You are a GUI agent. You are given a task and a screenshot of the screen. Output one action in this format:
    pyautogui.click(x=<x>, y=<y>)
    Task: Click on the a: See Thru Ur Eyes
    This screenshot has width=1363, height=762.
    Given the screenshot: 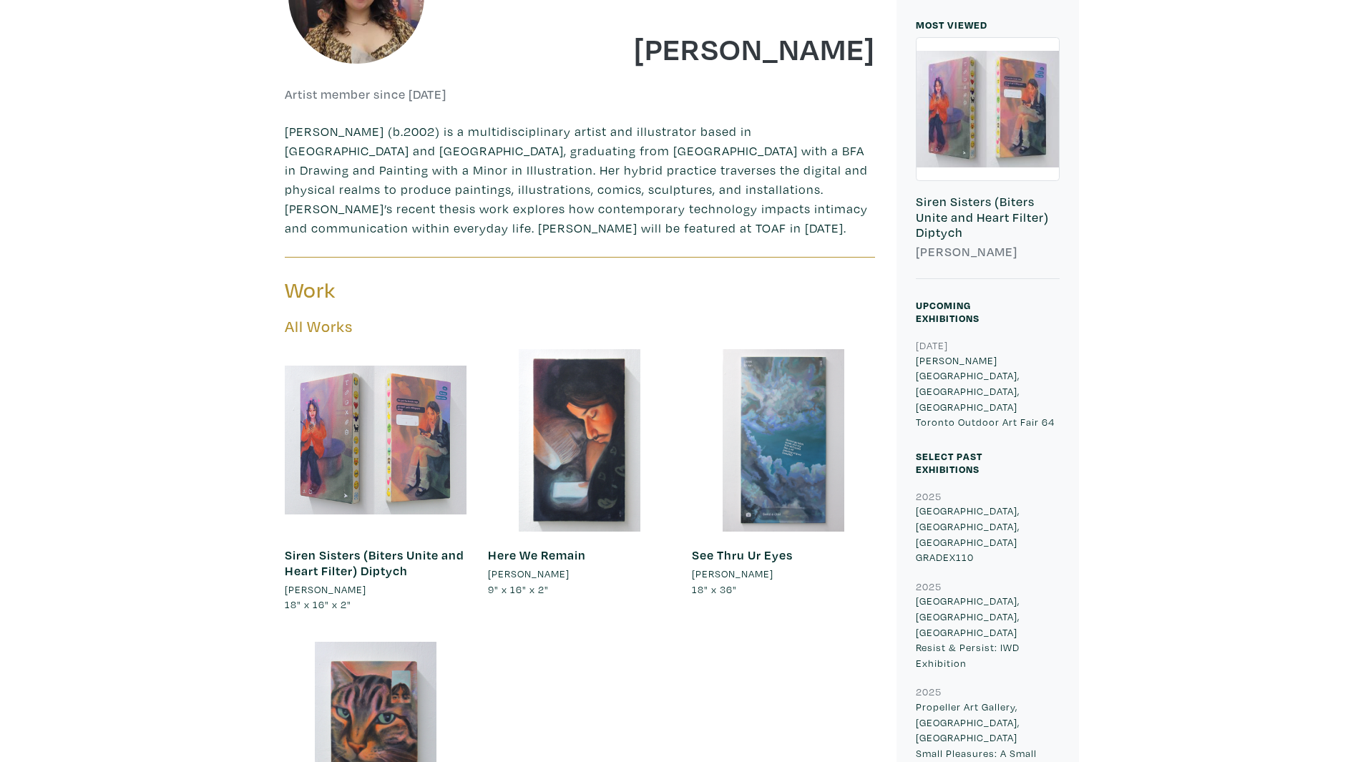 What is the action you would take?
    pyautogui.click(x=742, y=555)
    